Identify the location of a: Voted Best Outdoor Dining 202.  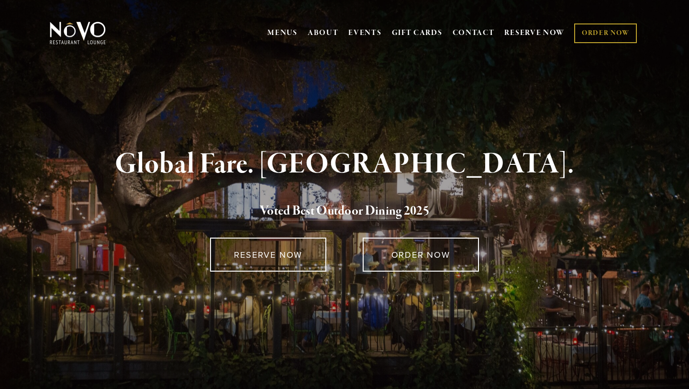
(341, 212).